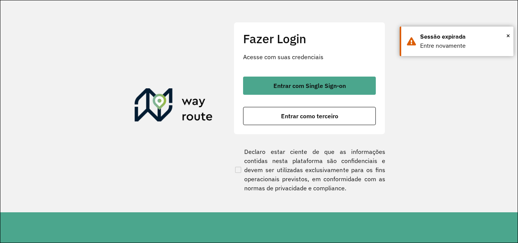 Image resolution: width=518 pixels, height=243 pixels. Describe the element at coordinates (464, 37) in the screenshot. I see `div: Sessão expirada` at that location.